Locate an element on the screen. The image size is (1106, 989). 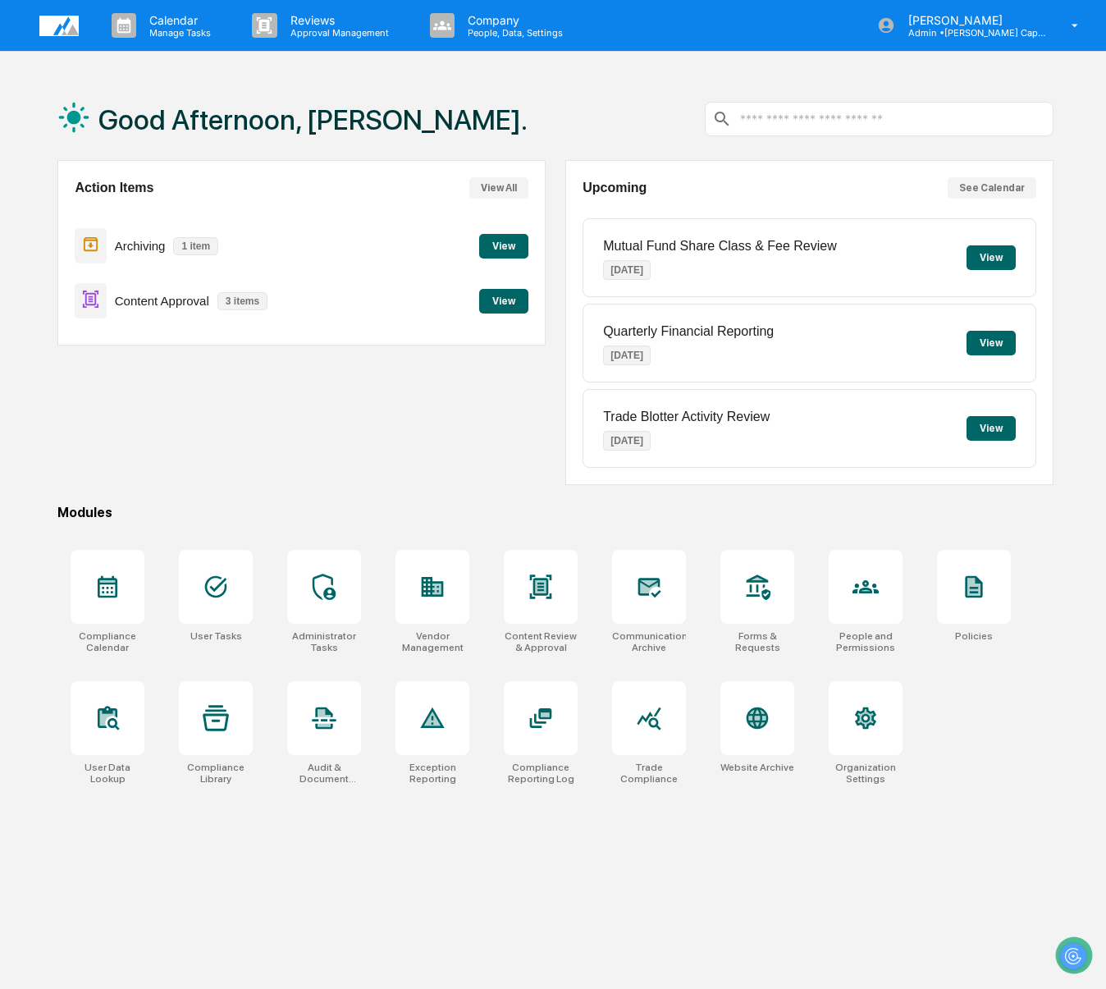
a: 🖐️Preclearance is located at coordinates (61, 215).